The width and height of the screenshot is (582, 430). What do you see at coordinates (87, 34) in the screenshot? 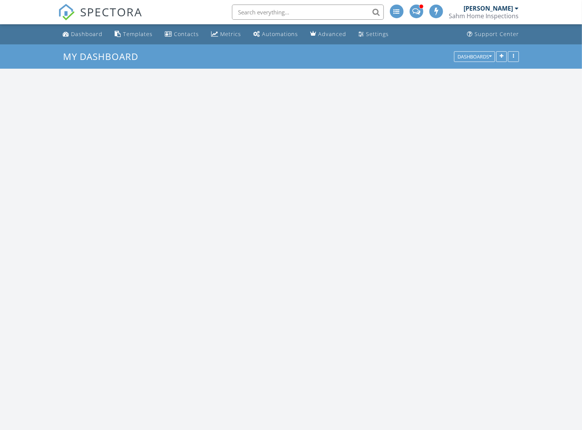
I see `div: Dashboard` at bounding box center [87, 34].